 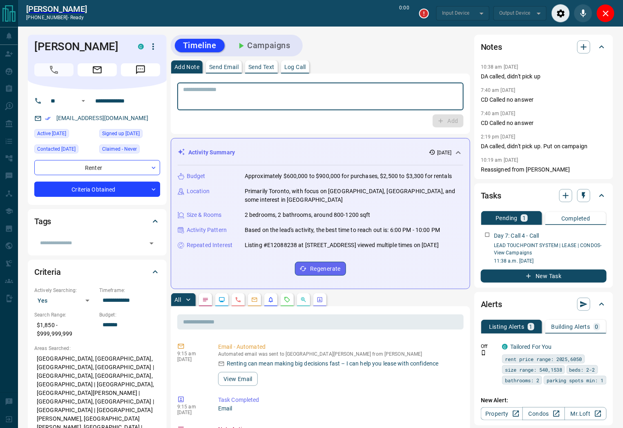 What do you see at coordinates (544, 401) in the screenshot?
I see `p: New Alert:` at bounding box center [544, 401].